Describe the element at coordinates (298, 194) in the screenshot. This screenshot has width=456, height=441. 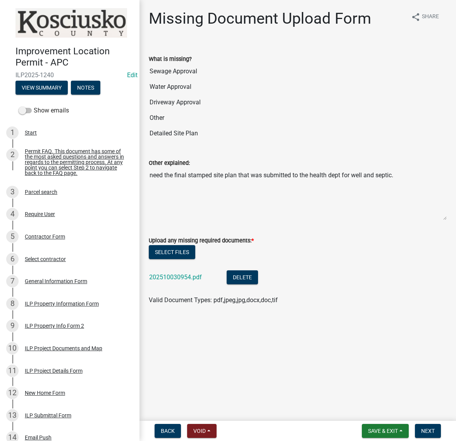
I see `textarea: need the final stamped site plan that was submitted to the health dept for well and septic.` at that location.